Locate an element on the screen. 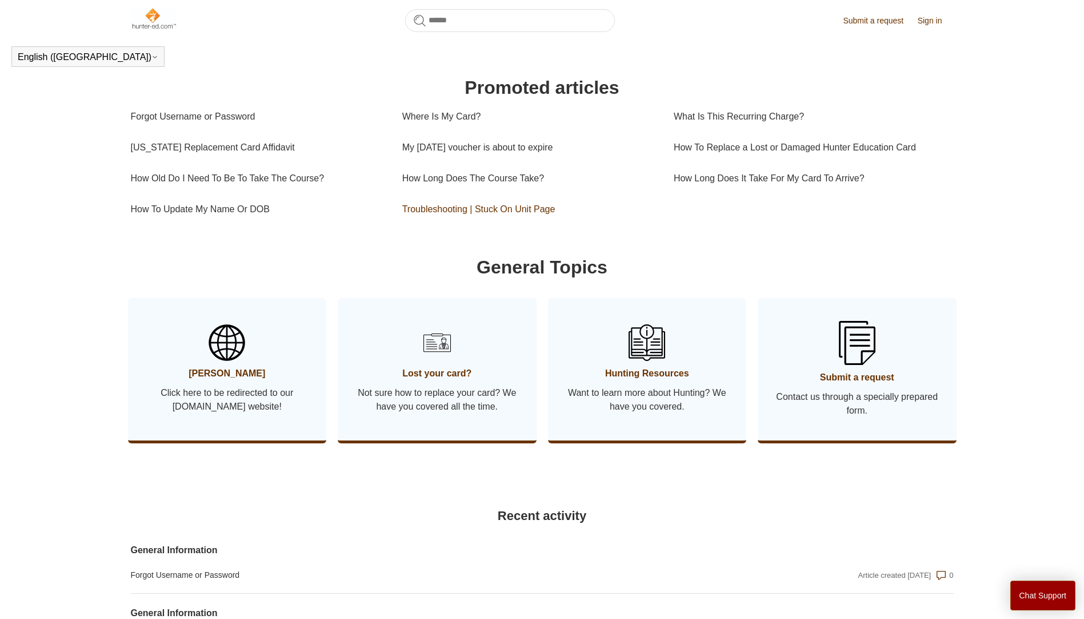  span: Hunting Resources is located at coordinates (648, 373).